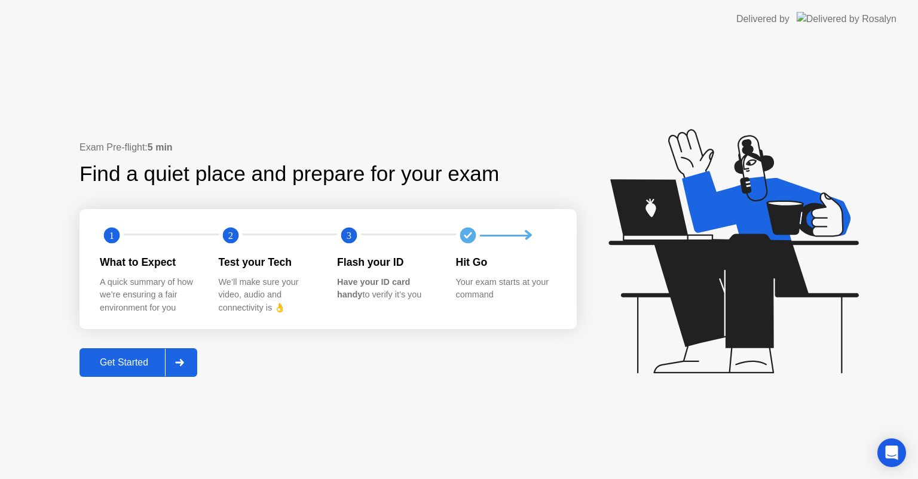 This screenshot has height=479, width=918. Describe the element at coordinates (846, 19) in the screenshot. I see `img: Delivered by Rosalyn` at that location.